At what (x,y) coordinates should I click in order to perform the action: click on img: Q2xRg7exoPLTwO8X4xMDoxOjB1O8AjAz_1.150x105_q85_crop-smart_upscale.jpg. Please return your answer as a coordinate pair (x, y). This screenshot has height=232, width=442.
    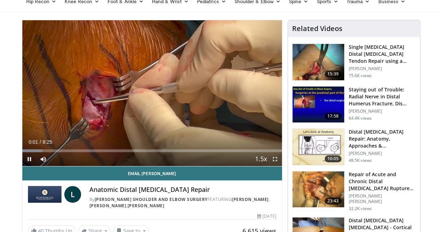
    Looking at the image, I should click on (318, 105).